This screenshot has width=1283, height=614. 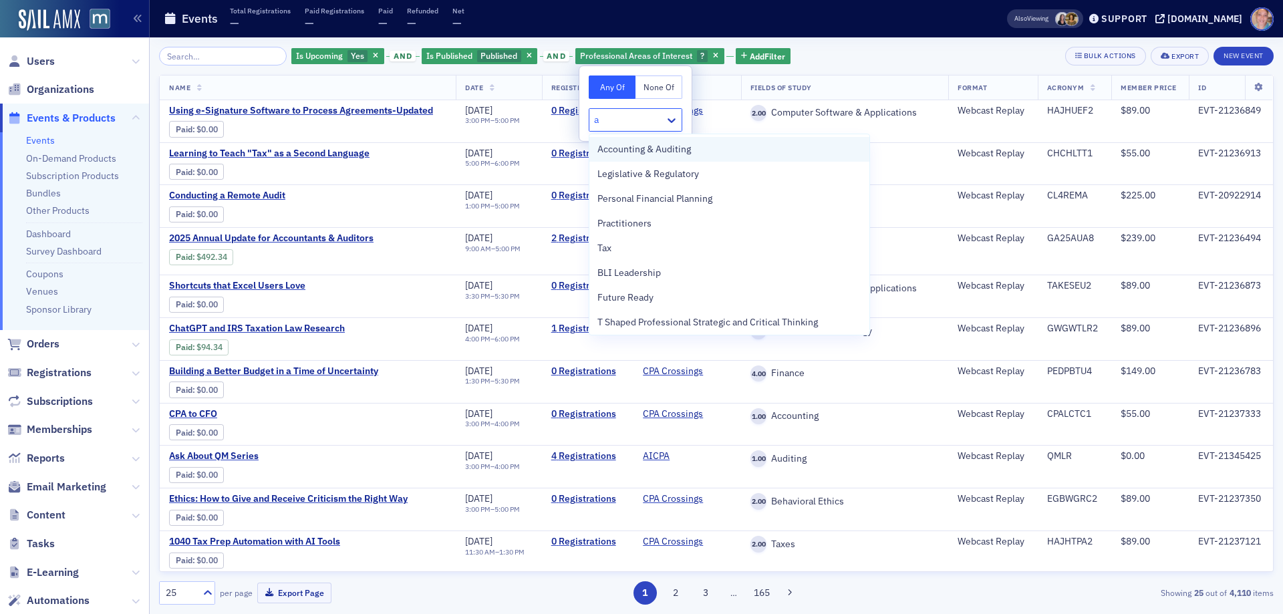 I want to click on span: Legislative & Regulatory, so click(x=648, y=174).